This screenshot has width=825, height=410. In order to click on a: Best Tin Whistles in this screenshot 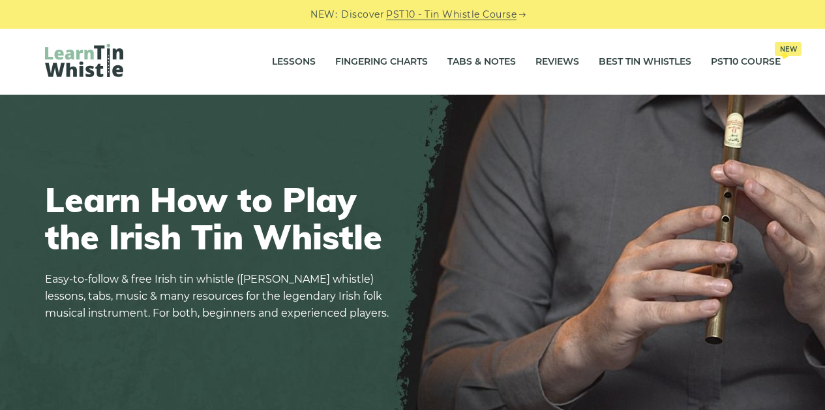, I will do `click(645, 62)`.